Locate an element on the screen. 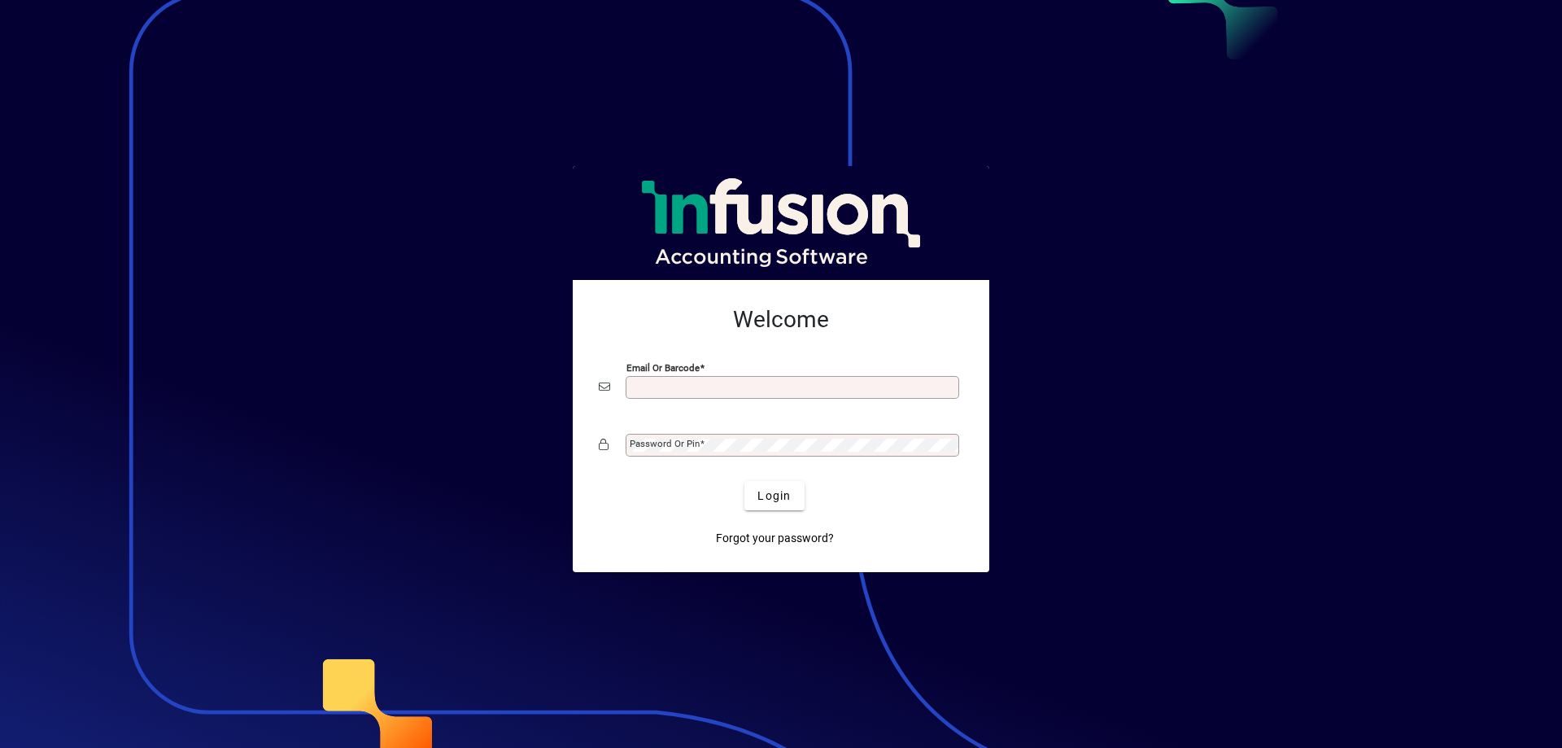  span: Forgot your password? is located at coordinates (775, 538).